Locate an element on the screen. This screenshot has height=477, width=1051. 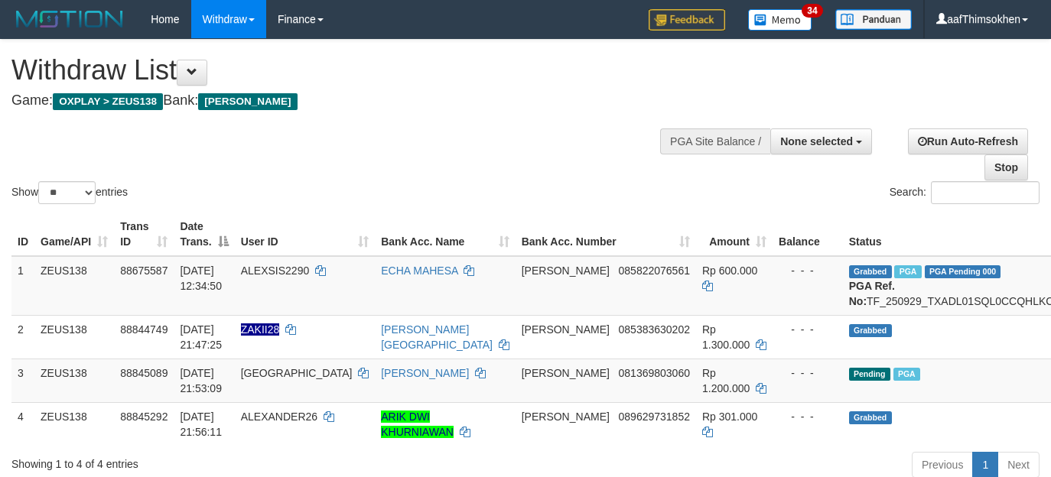
td: 2 is located at coordinates (23, 337).